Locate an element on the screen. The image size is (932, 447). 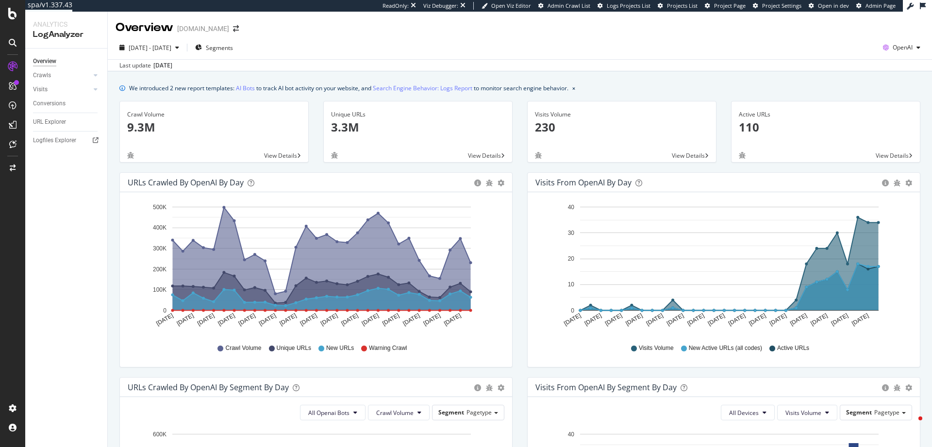
span: Unique URLs is located at coordinates (294, 348).